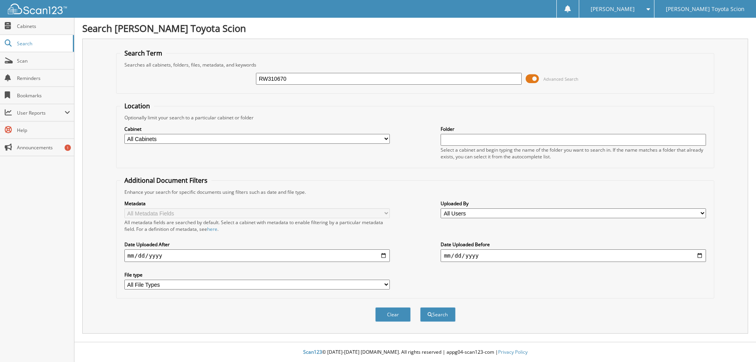  Describe the element at coordinates (257, 256) in the screenshot. I see `input: start` at that location.